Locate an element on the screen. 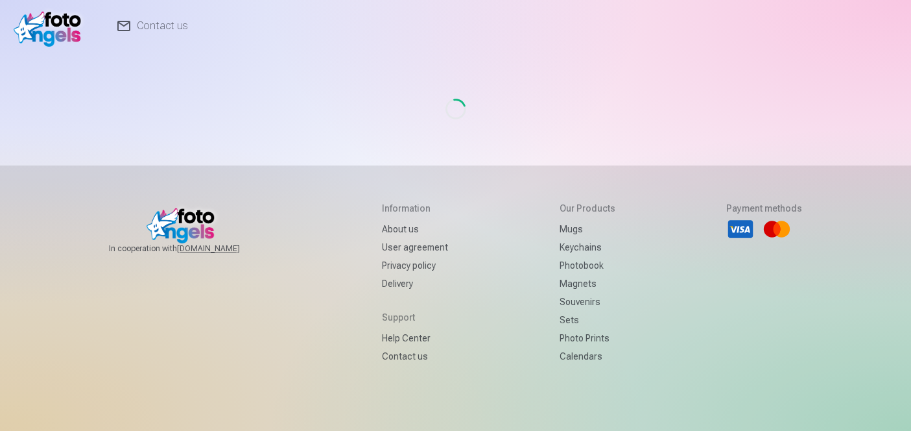  a: Magnets is located at coordinates (588, 283).